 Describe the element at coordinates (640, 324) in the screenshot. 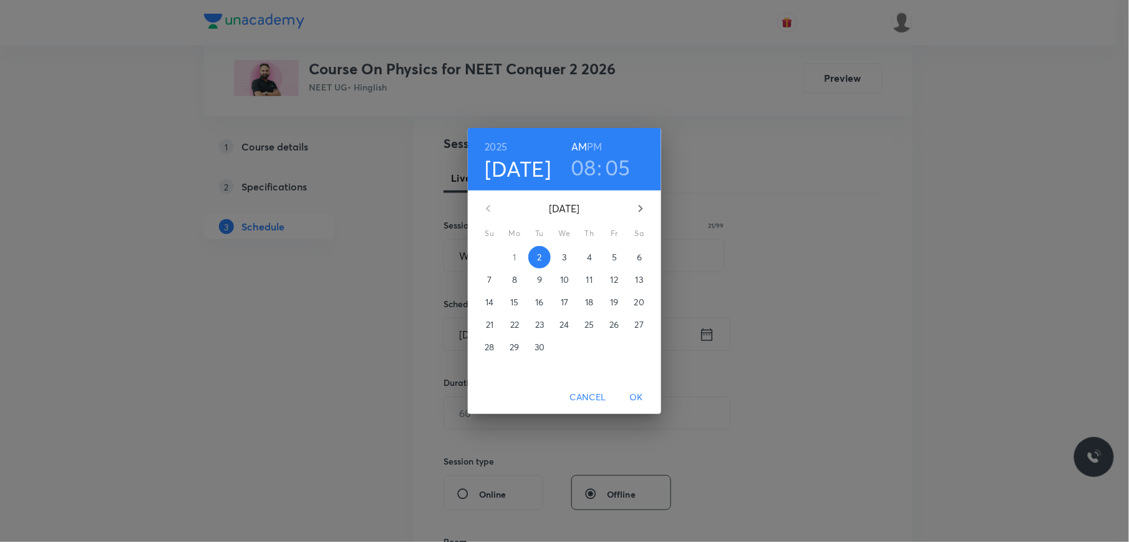

I see `p: 27` at that location.